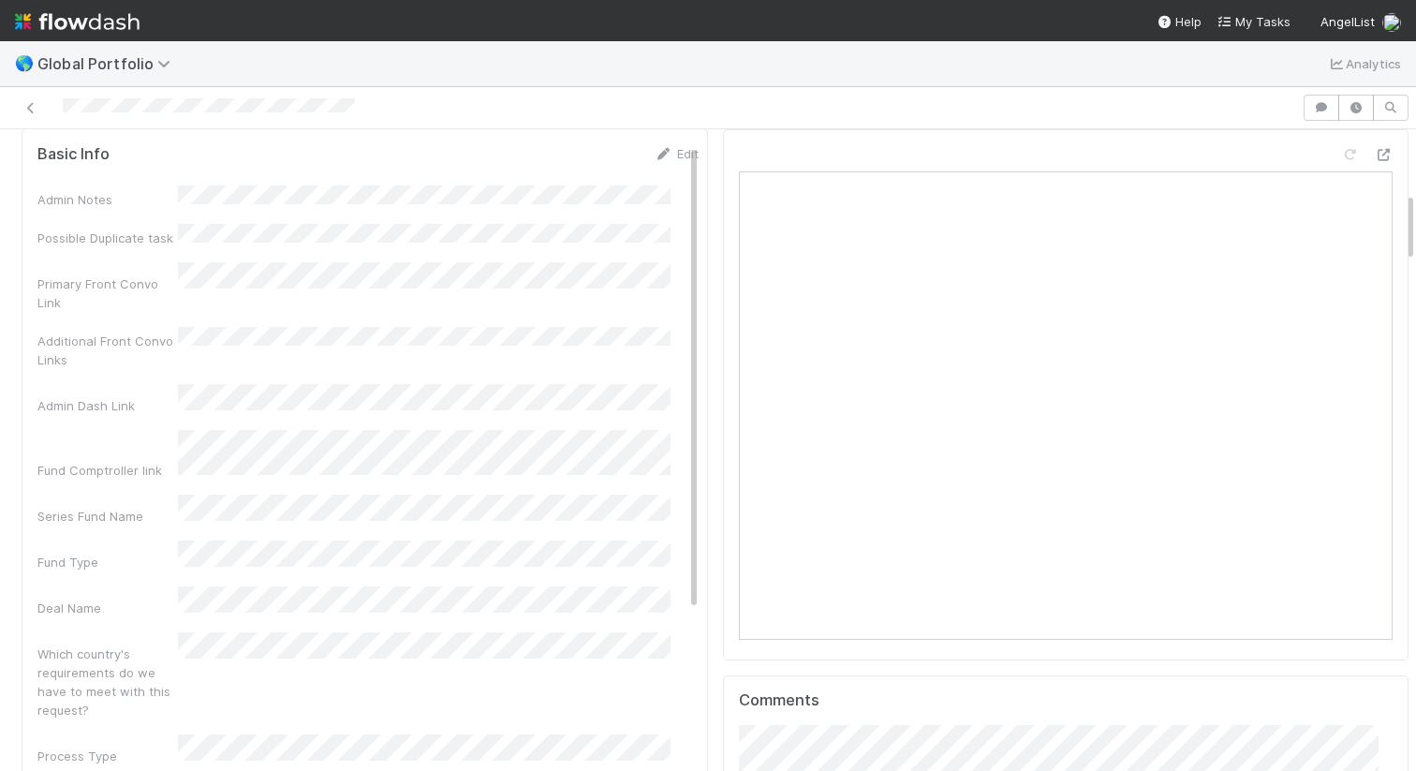 Image resolution: width=1416 pixels, height=771 pixels. Describe the element at coordinates (77, 22) in the screenshot. I see `img: logo-inverted-e16ddd16eac7371096b0.svg` at that location.